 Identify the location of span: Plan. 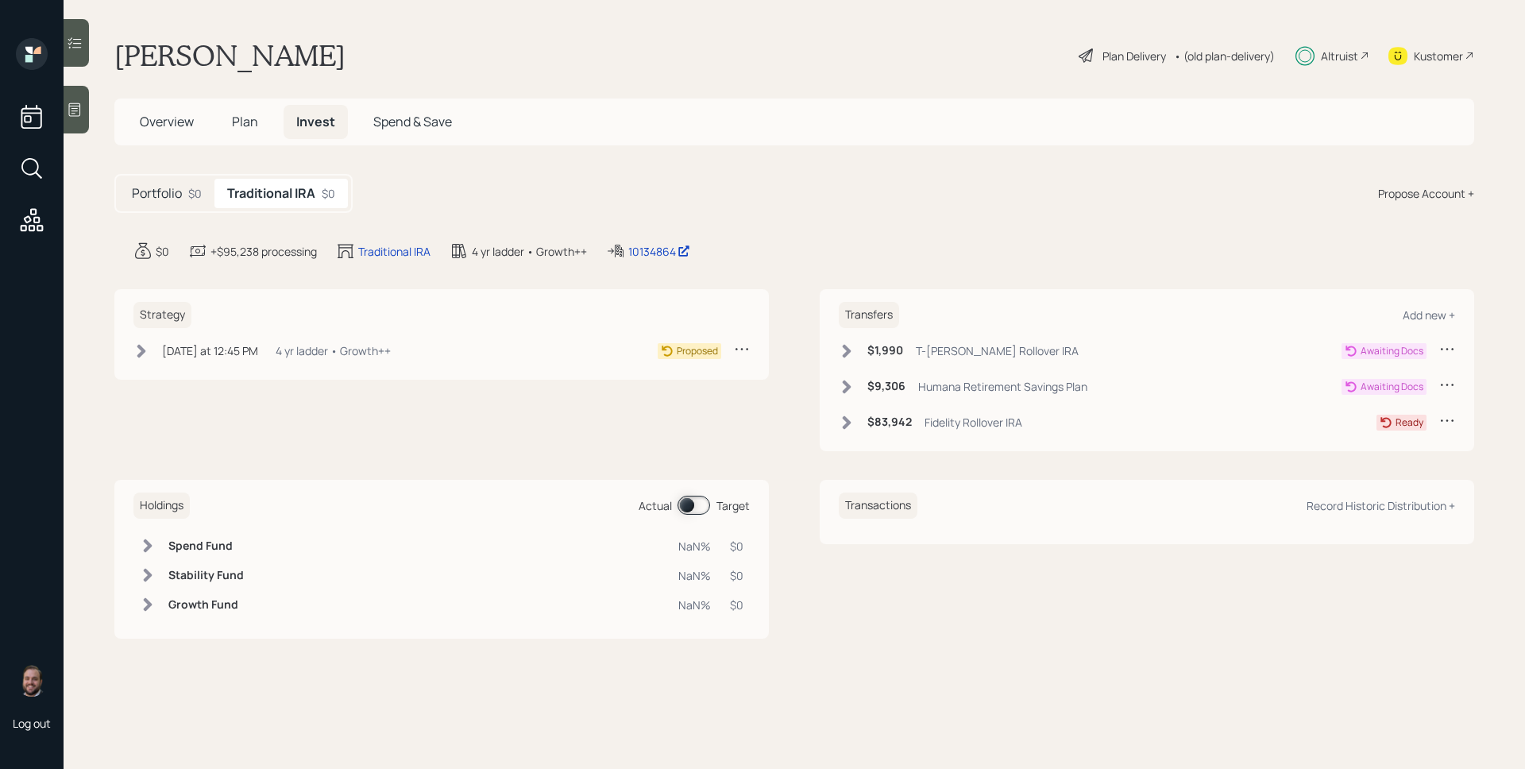
(245, 122).